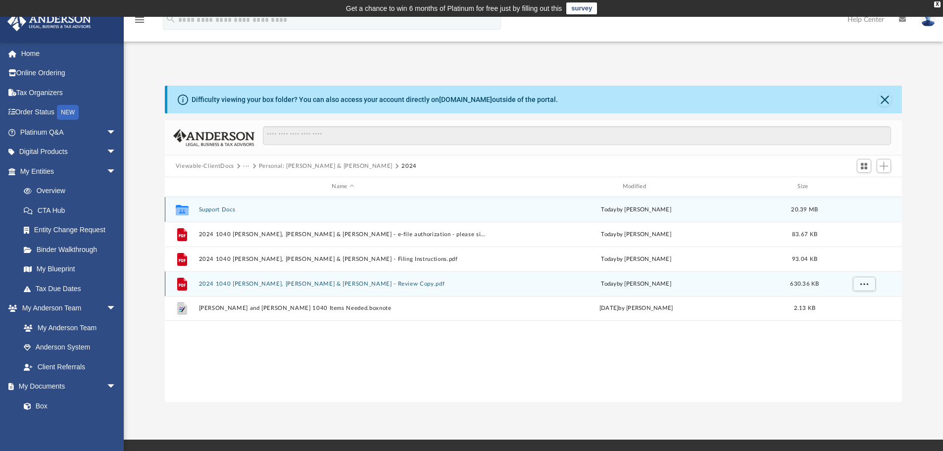 Image resolution: width=943 pixels, height=451 pixels. What do you see at coordinates (70, 367) in the screenshot?
I see `a: Client Referrals` at bounding box center [70, 367].